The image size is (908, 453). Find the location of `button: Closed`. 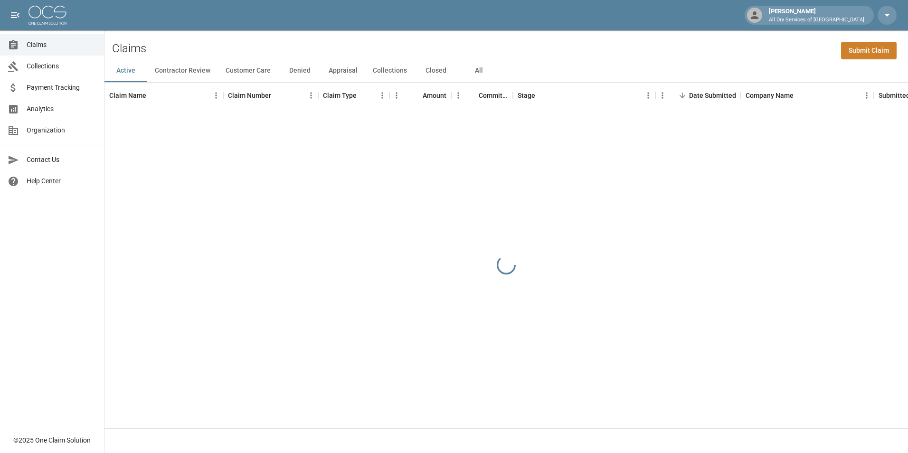

button: Closed is located at coordinates (436, 71).